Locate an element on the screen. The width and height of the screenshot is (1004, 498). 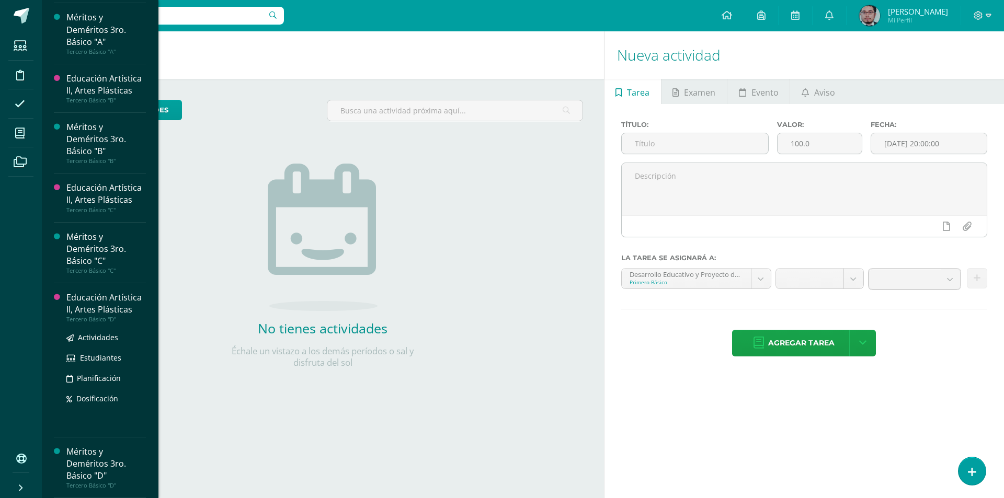
label: Título: is located at coordinates (695, 124).